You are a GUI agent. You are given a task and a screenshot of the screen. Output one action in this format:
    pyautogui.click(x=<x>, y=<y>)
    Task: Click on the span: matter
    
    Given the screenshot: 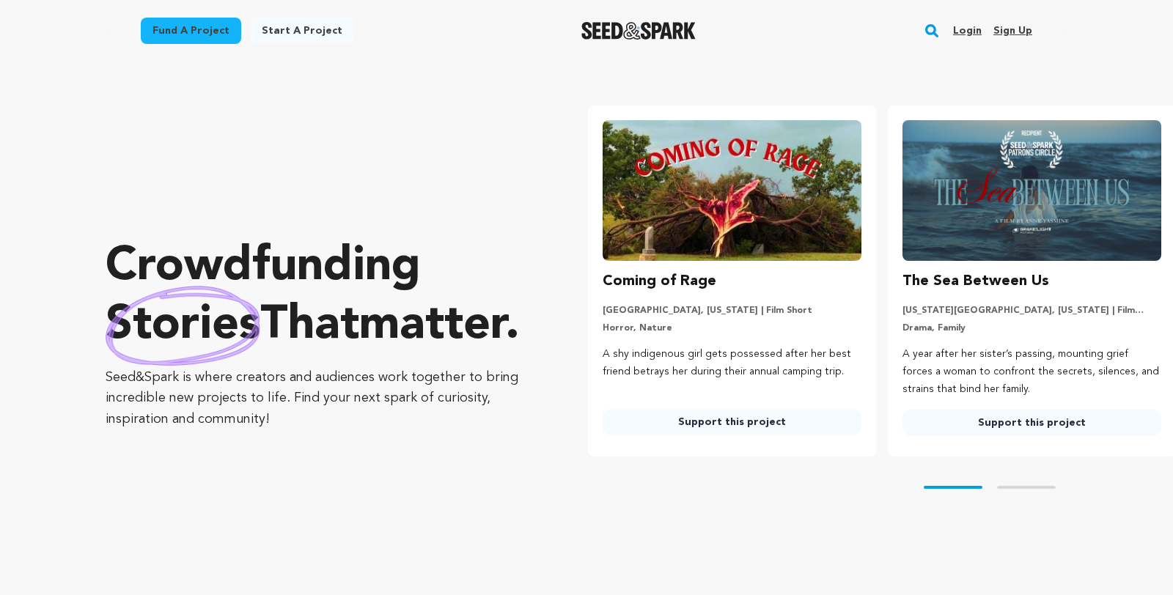 What is the action you would take?
    pyautogui.click(x=432, y=326)
    